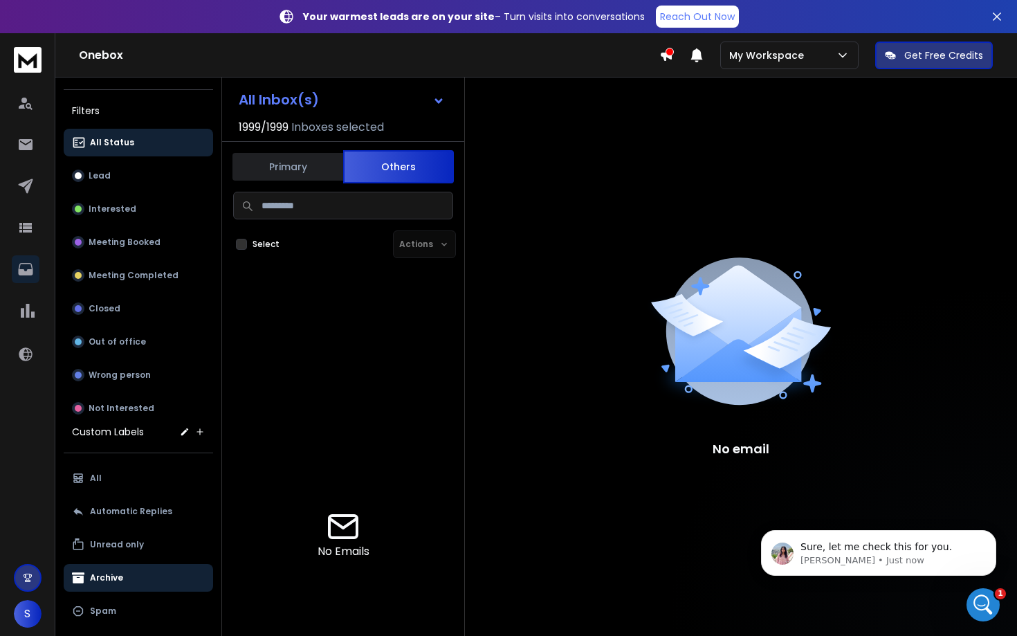 This screenshot has width=1017, height=636. What do you see at coordinates (108, 432) in the screenshot?
I see `h3: Custom Labels` at bounding box center [108, 432].